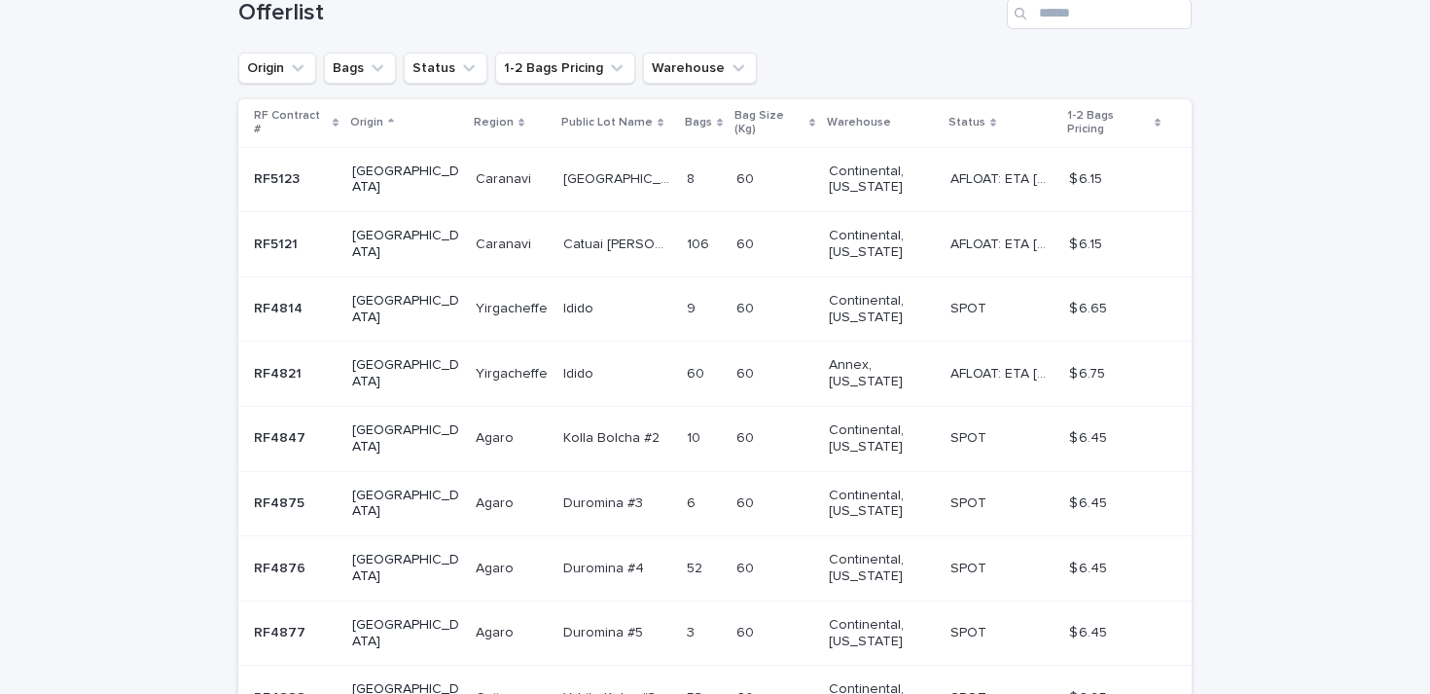 This screenshot has width=1430, height=694. Describe the element at coordinates (291, 123) in the screenshot. I see `p: RF Contract #` at that location.